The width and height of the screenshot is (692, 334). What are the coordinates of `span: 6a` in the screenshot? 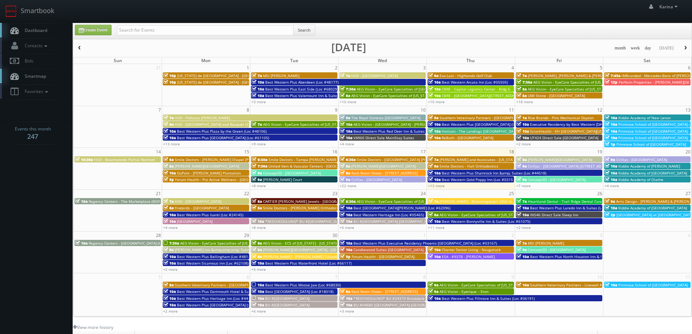 It's located at (169, 160).